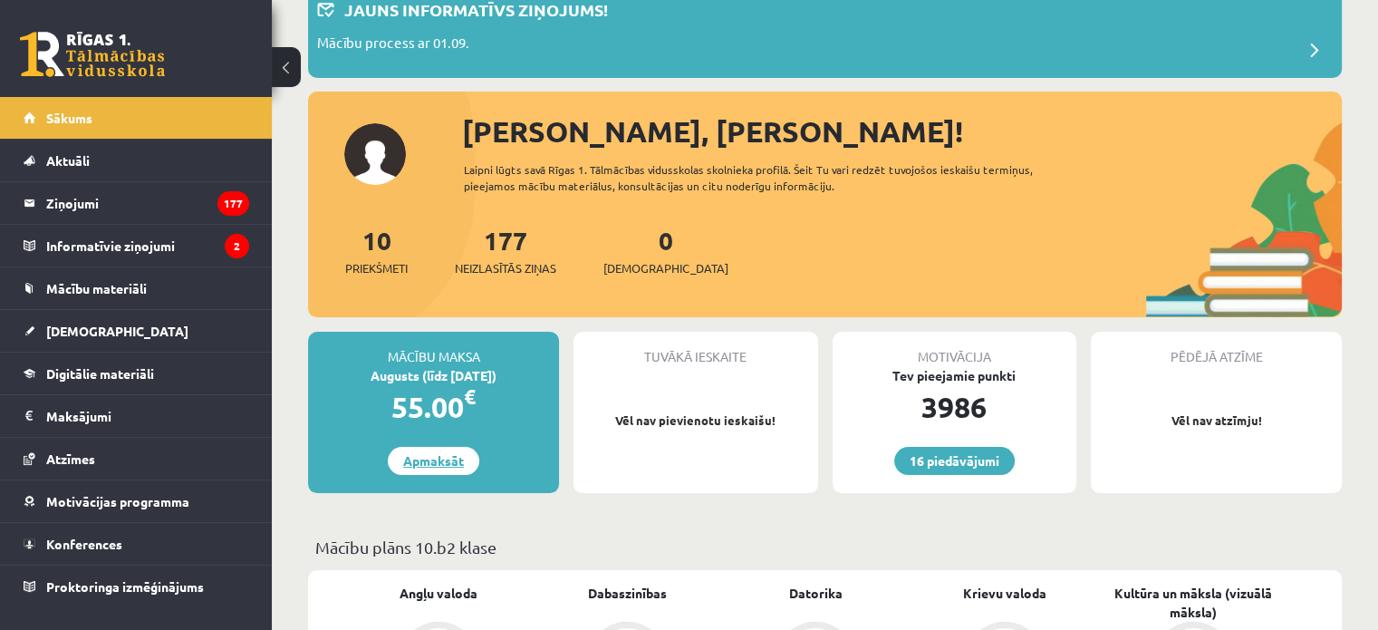  I want to click on span: Atzīmes, so click(71, 458).